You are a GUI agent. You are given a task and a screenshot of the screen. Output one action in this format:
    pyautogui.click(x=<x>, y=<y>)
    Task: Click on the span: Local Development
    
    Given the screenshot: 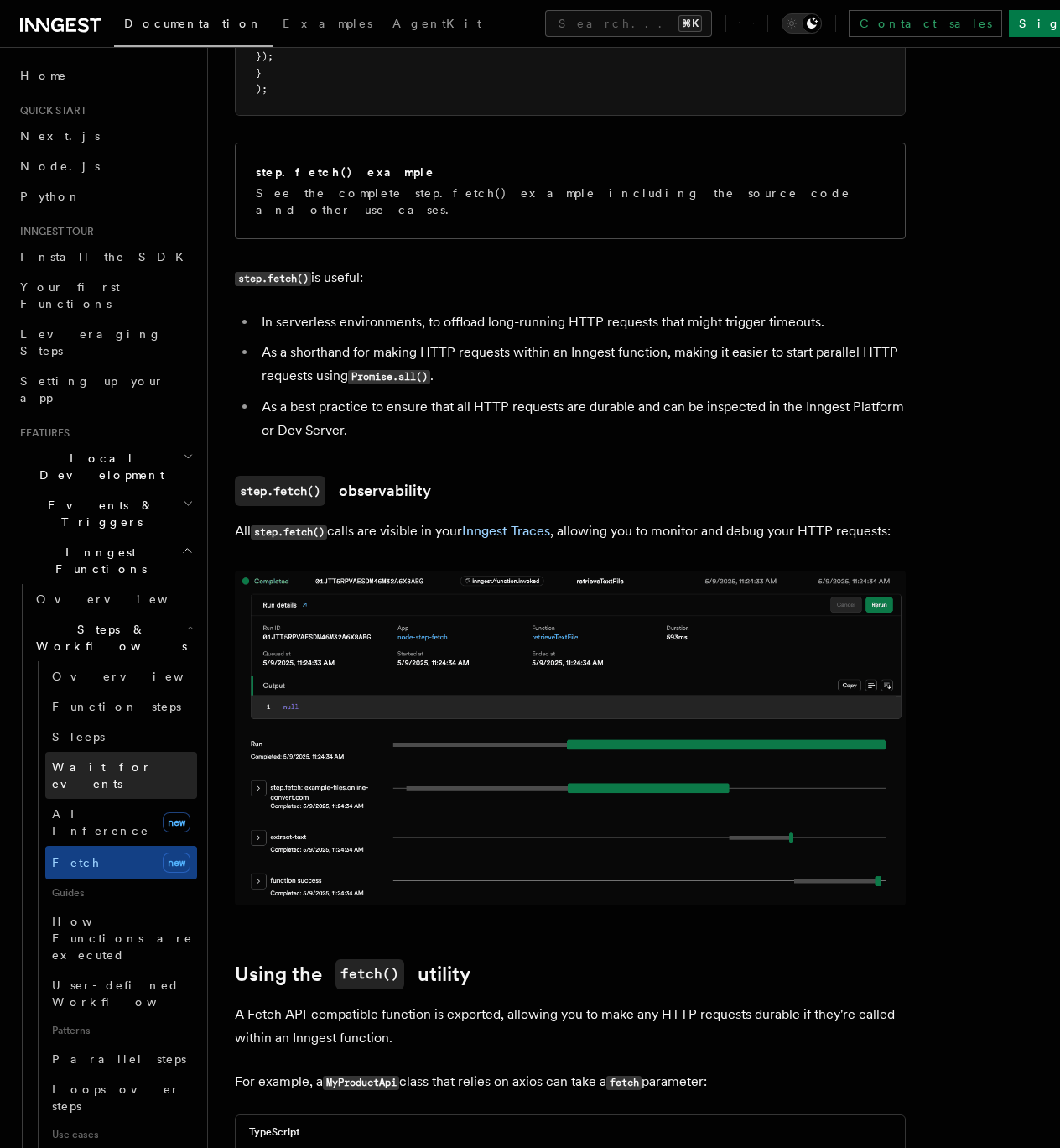 What is the action you would take?
    pyautogui.click(x=99, y=467)
    